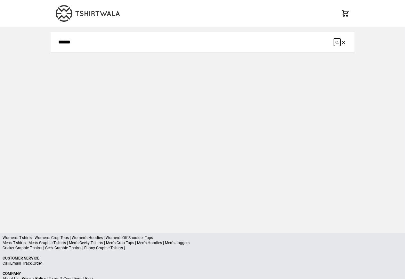 The height and width of the screenshot is (279, 405). I want to click on a: Email, so click(15, 264).